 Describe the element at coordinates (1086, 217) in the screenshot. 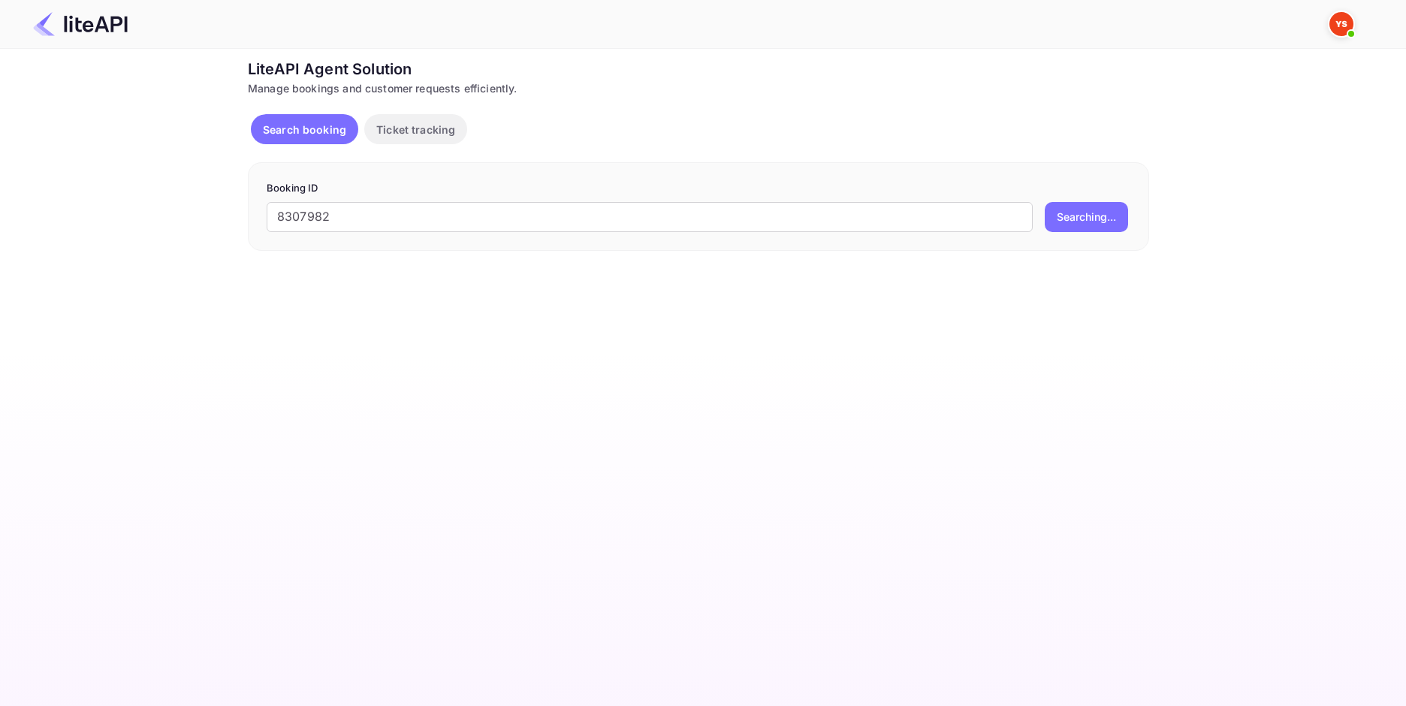

I see `button: Searching...` at that location.